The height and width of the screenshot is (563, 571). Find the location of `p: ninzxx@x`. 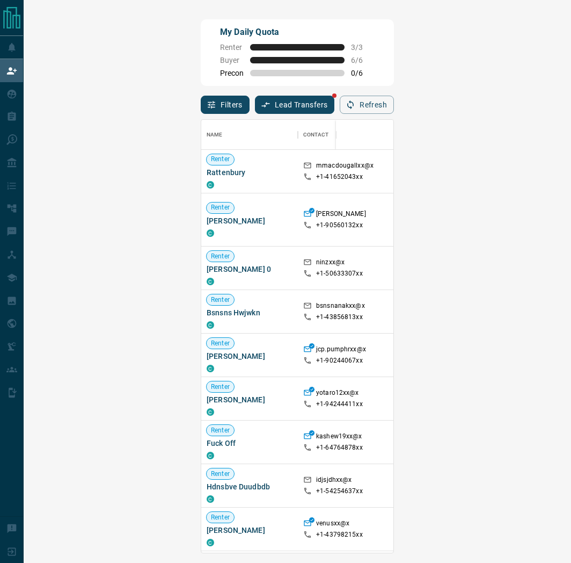

p: ninzxx@x is located at coordinates (330, 263).